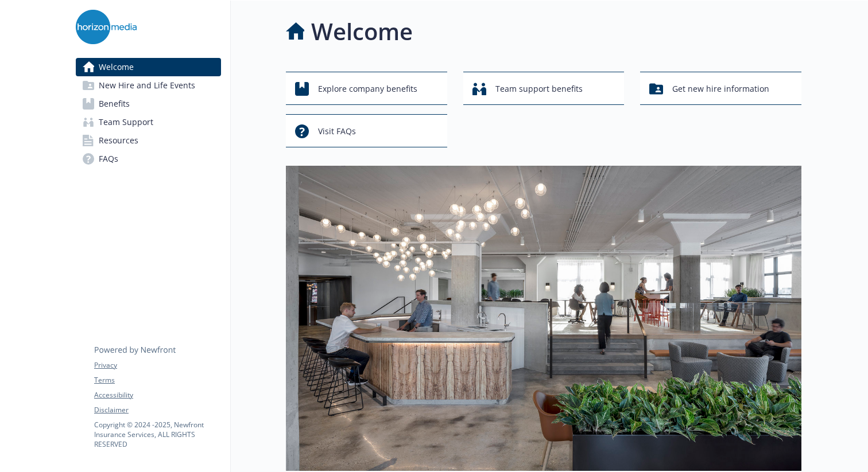 The height and width of the screenshot is (472, 868). What do you see at coordinates (126, 122) in the screenshot?
I see `span: Team Support` at bounding box center [126, 122].